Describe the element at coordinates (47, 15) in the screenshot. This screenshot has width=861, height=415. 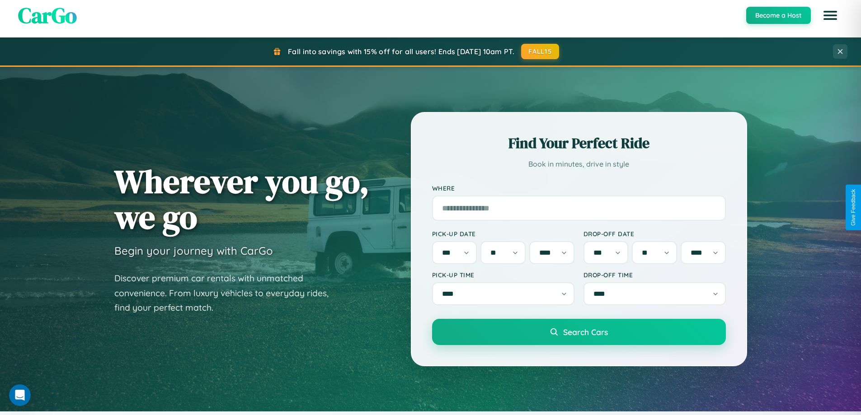
I see `span: CarGo` at that location.